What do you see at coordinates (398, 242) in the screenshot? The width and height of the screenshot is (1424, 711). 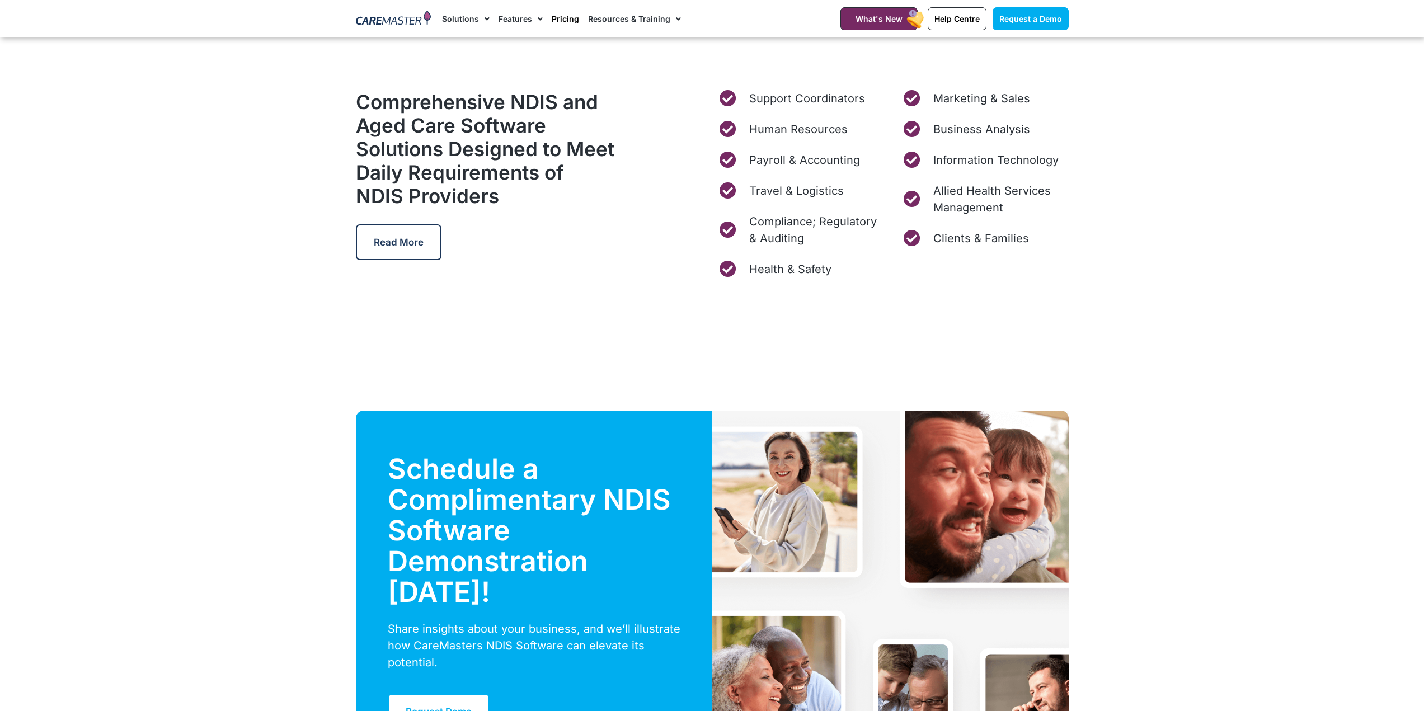 I see `span: Read More` at bounding box center [398, 242].